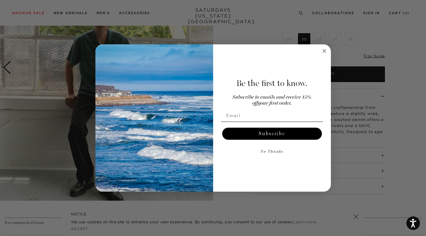  Describe the element at coordinates (272, 122) in the screenshot. I see `img: underline` at that location.